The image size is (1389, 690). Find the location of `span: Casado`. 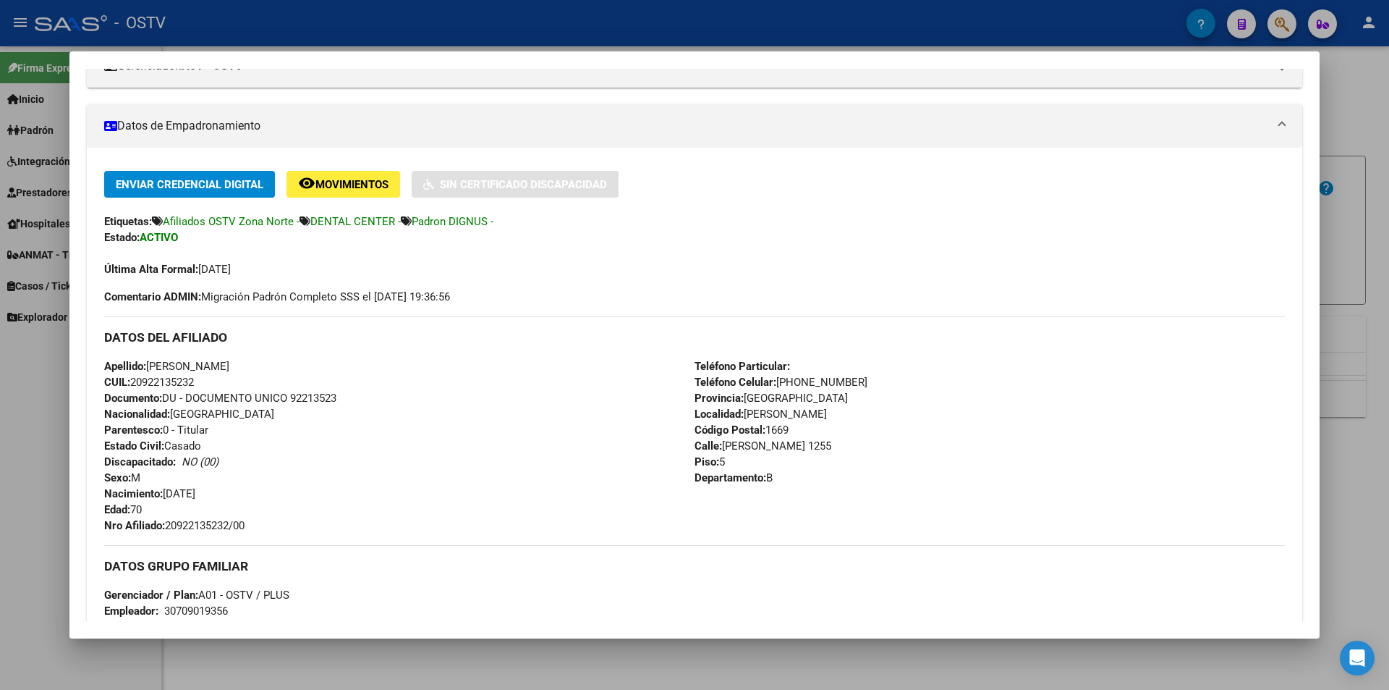

span: Casado is located at coordinates (153, 446).